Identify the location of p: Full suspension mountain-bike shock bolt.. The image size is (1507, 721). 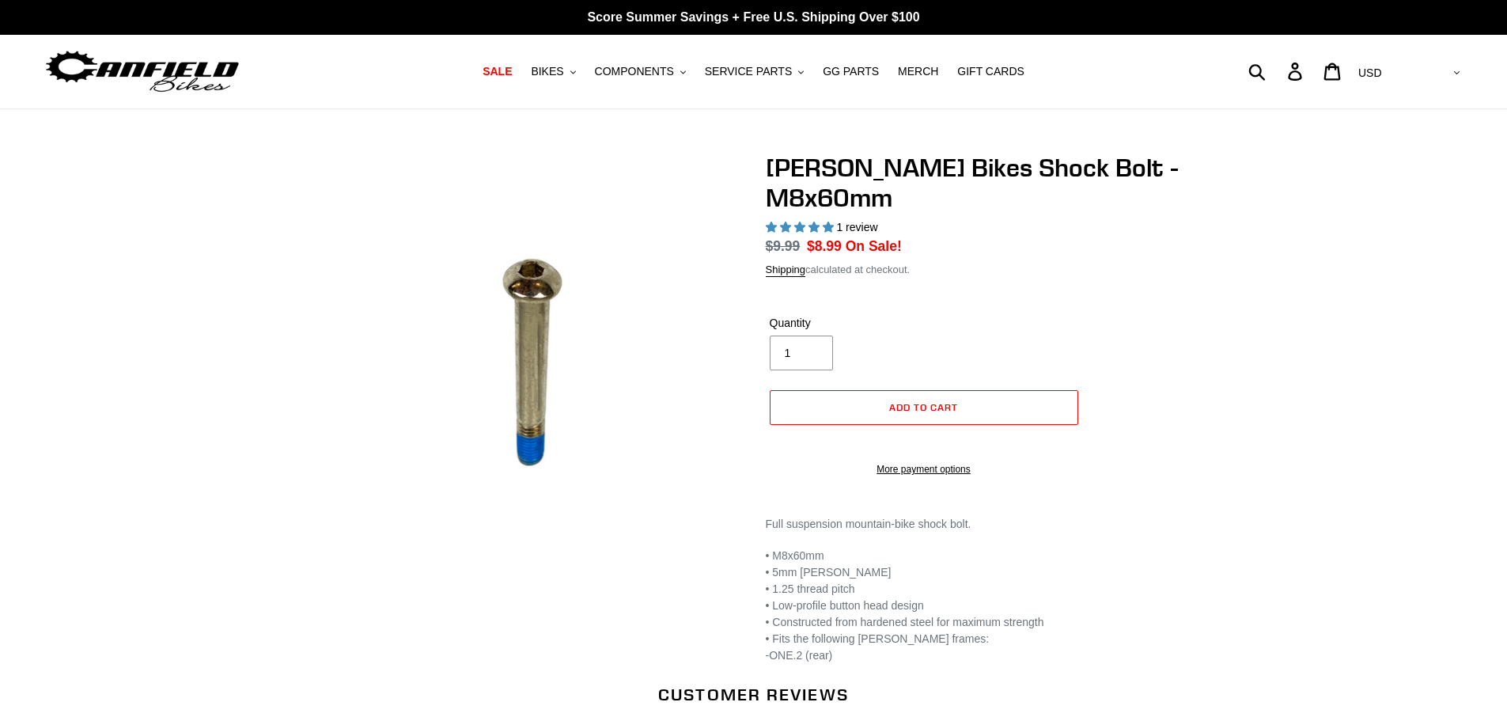
(975, 524).